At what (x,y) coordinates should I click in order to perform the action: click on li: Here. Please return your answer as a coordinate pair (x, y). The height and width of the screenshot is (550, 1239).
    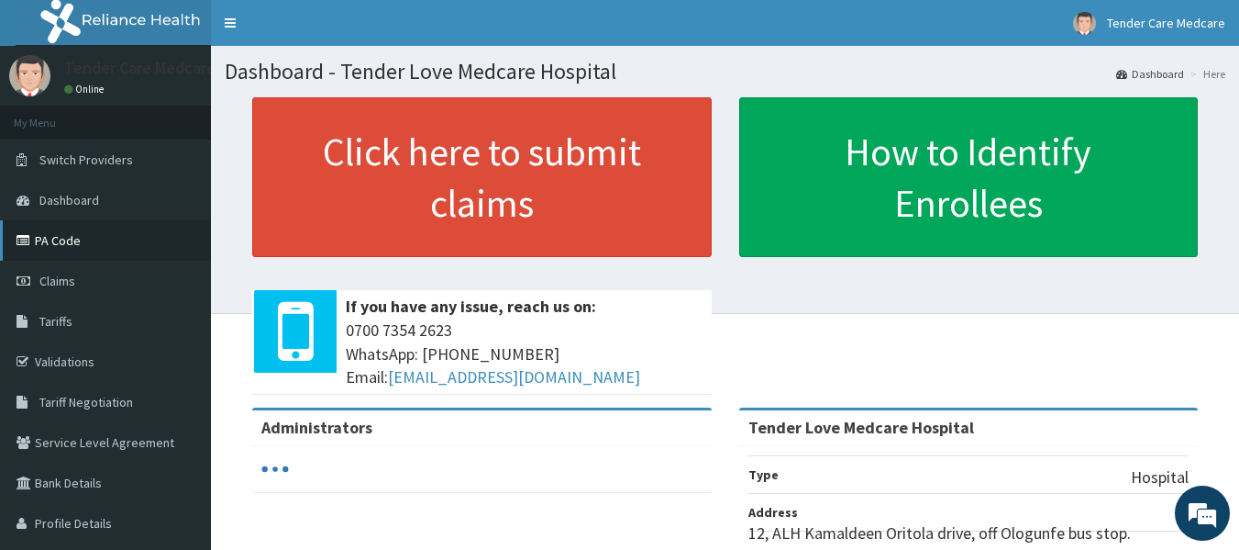
    Looking at the image, I should click on (1205, 73).